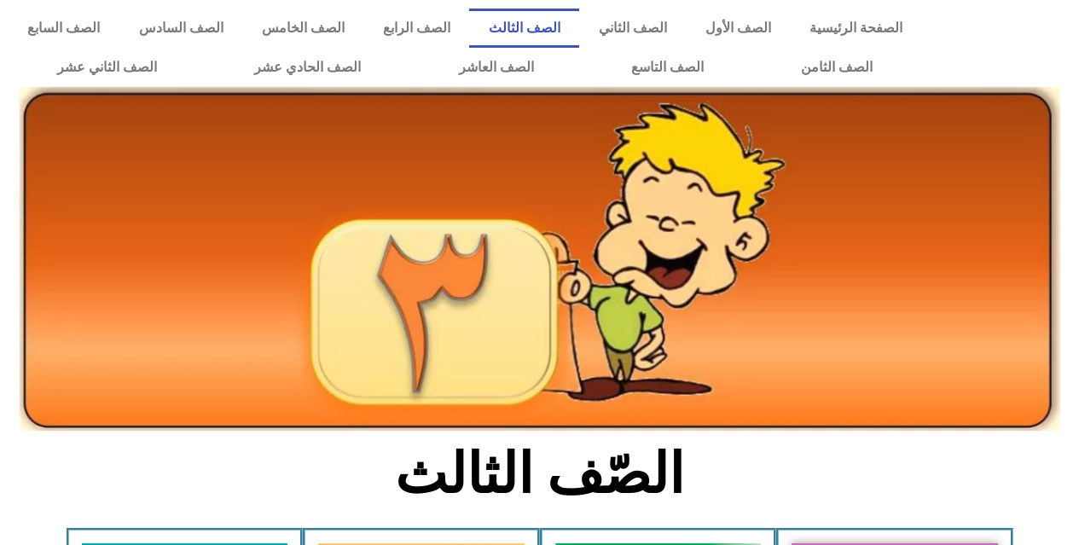  What do you see at coordinates (632, 28) in the screenshot?
I see `a: الصف الثاني` at bounding box center [632, 28].